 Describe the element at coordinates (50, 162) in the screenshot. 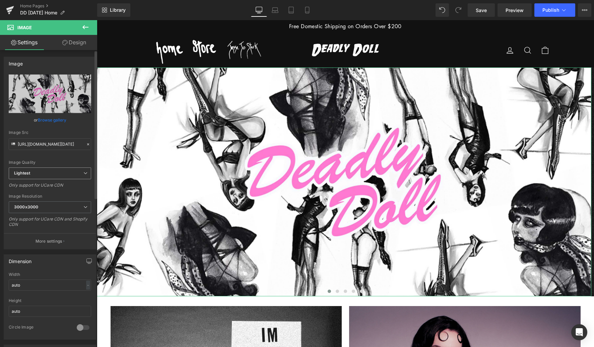

I see `div: Image Quality` at that location.